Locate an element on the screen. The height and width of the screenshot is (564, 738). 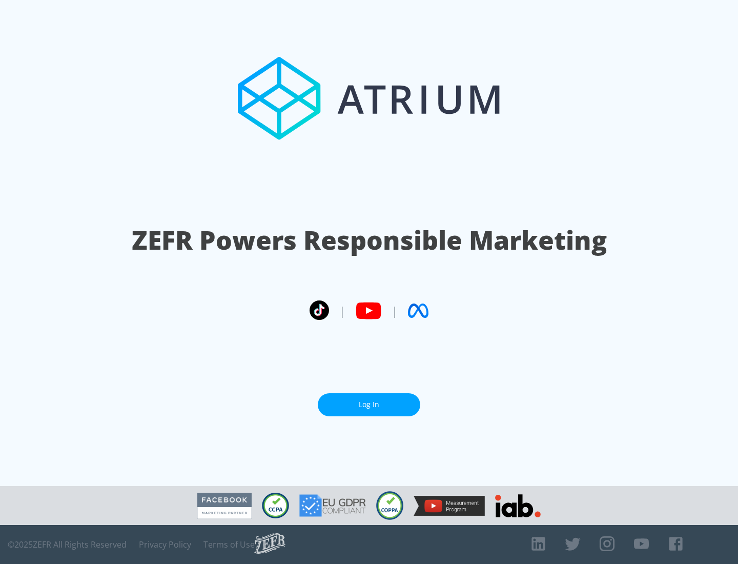
img: Facebook Marketing Partner is located at coordinates (225, 505).